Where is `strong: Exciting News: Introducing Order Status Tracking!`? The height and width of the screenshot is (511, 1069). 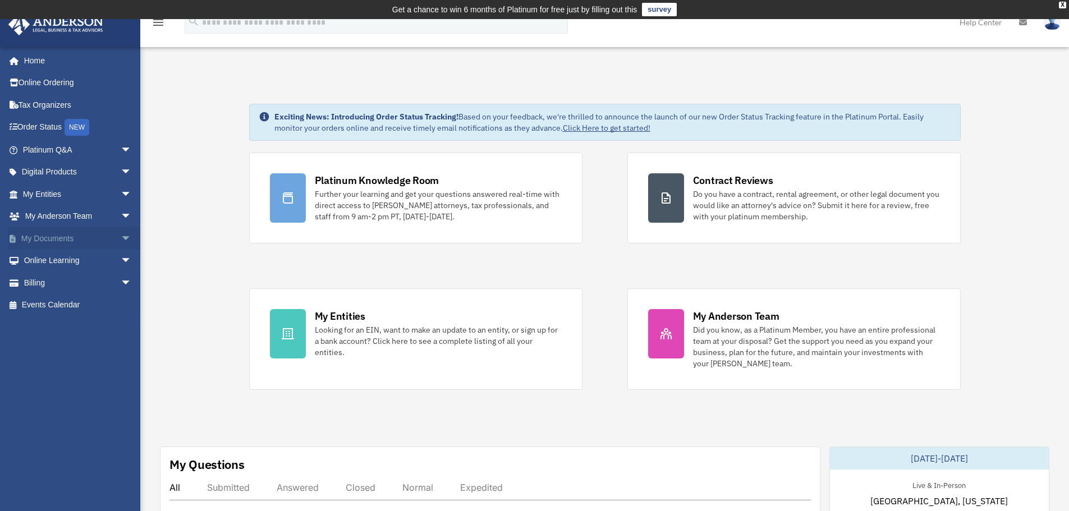
strong: Exciting News: Introducing Order Status Tracking! is located at coordinates (366, 117).